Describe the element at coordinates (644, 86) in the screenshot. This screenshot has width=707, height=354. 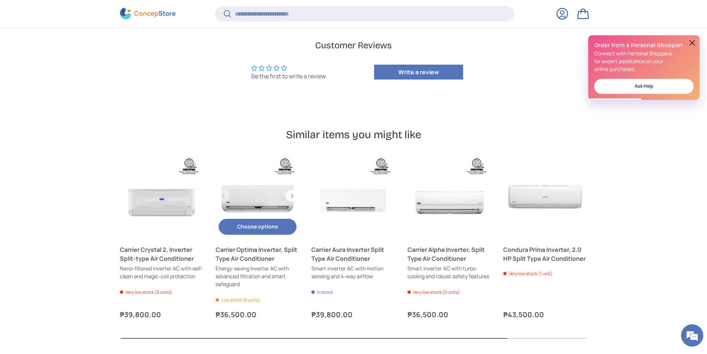
I see `a: Ask Help` at that location.